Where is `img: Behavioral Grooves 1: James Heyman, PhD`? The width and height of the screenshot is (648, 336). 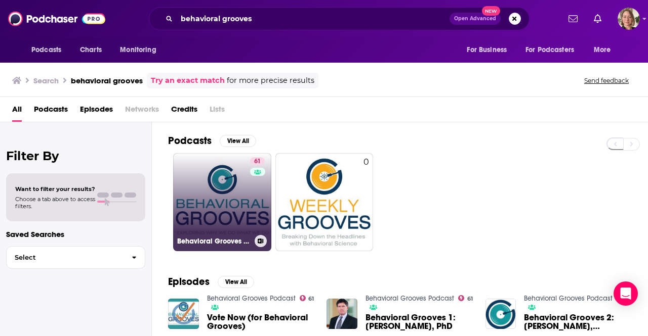
img: Behavioral Grooves 1: James Heyman, PhD is located at coordinates (341, 314).